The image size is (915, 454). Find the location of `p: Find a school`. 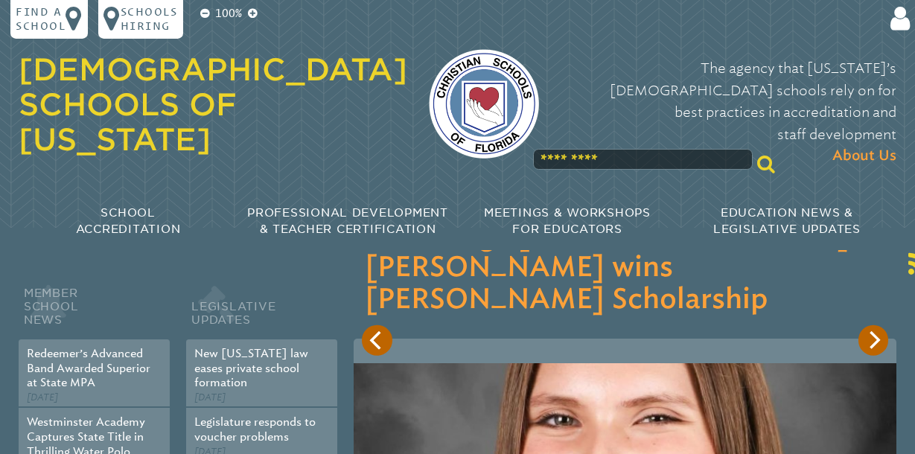

p: Find a school is located at coordinates (40, 19).